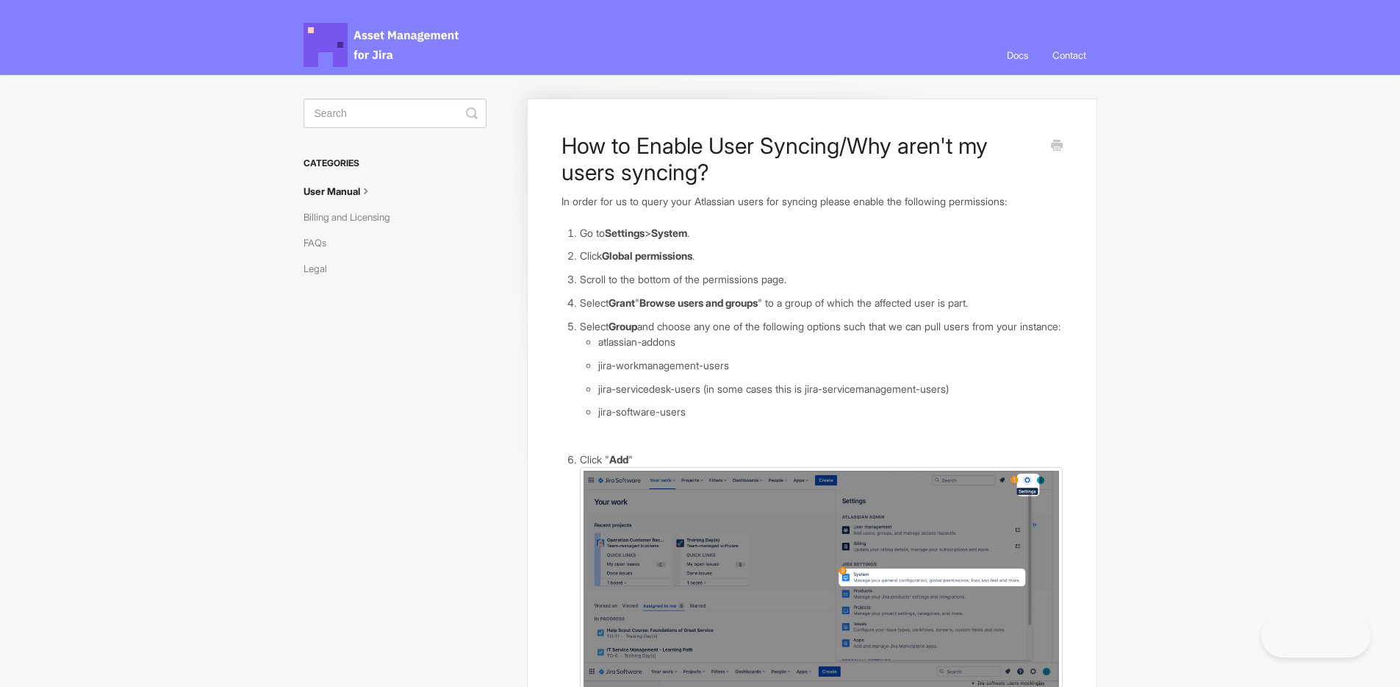  I want to click on a: FAQs, so click(321, 243).